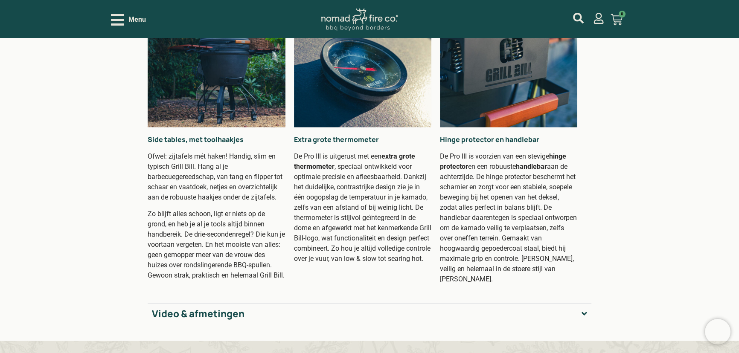 Image resolution: width=739 pixels, height=353 pixels. What do you see at coordinates (363, 208) in the screenshot?
I see `p: De Pro III is uitgerust met een , speciaal ontwikkeld voor optimale precisie en afleesbaarheid. D...` at bounding box center [363, 208].